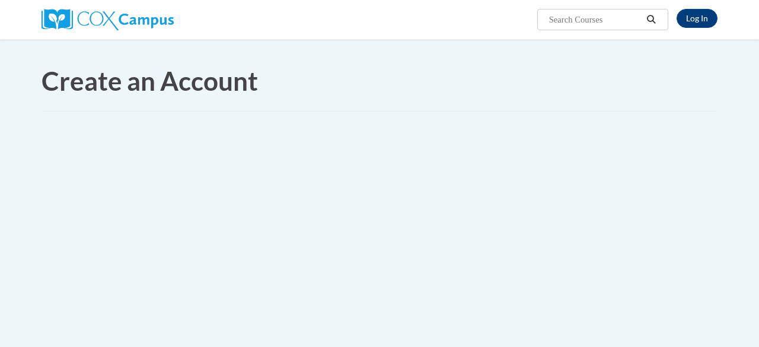 The image size is (759, 347). Describe the element at coordinates (697, 18) in the screenshot. I see `a: Log In` at that location.